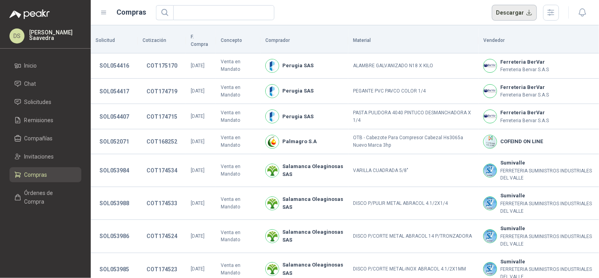 The width and height of the screenshot is (599, 278). Describe the element at coordinates (201, 41) in the screenshot. I see `th: F. Compra` at that location.